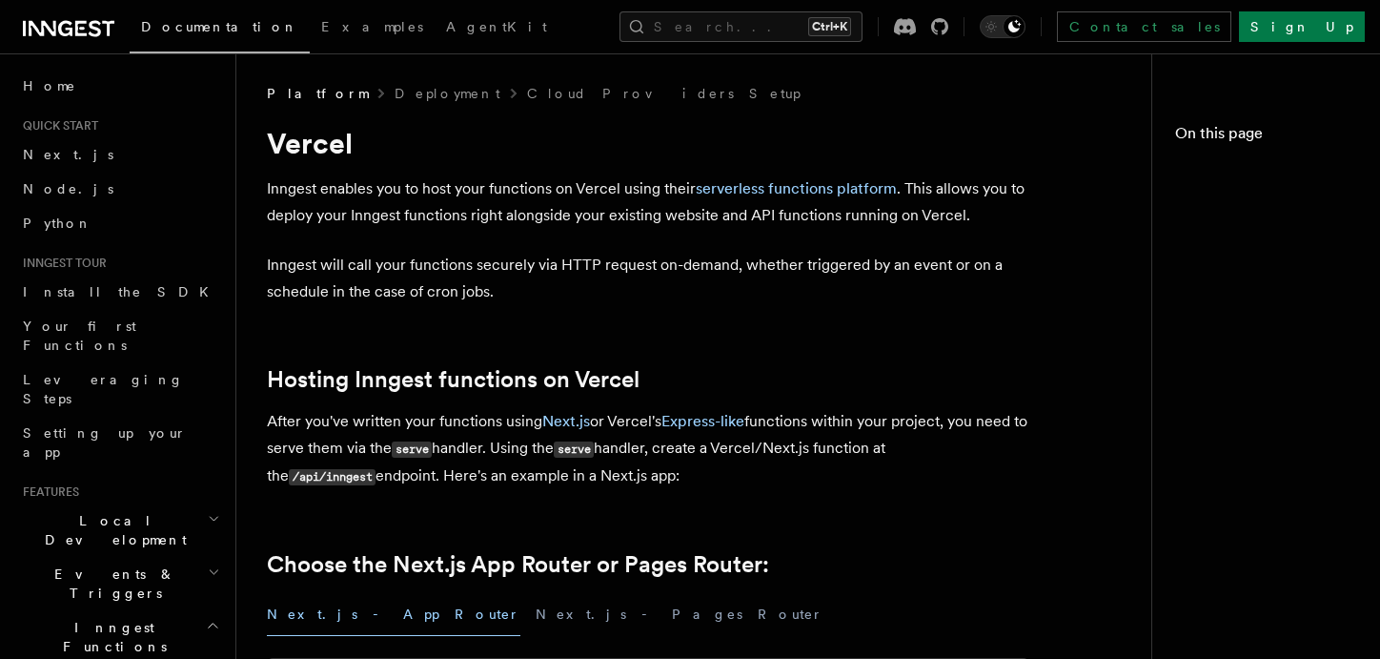 The width and height of the screenshot is (1380, 659). Describe the element at coordinates (829, 27) in the screenshot. I see `kbd: Ctrl+K` at that location.